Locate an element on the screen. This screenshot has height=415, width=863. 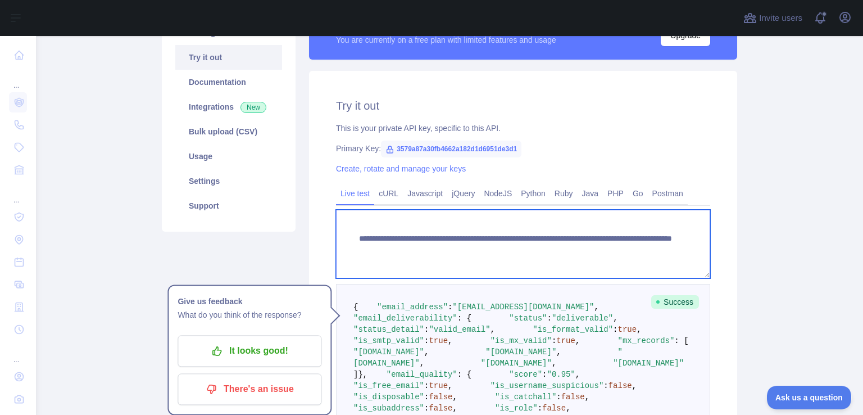
span: "mx_records" is located at coordinates (646, 341).